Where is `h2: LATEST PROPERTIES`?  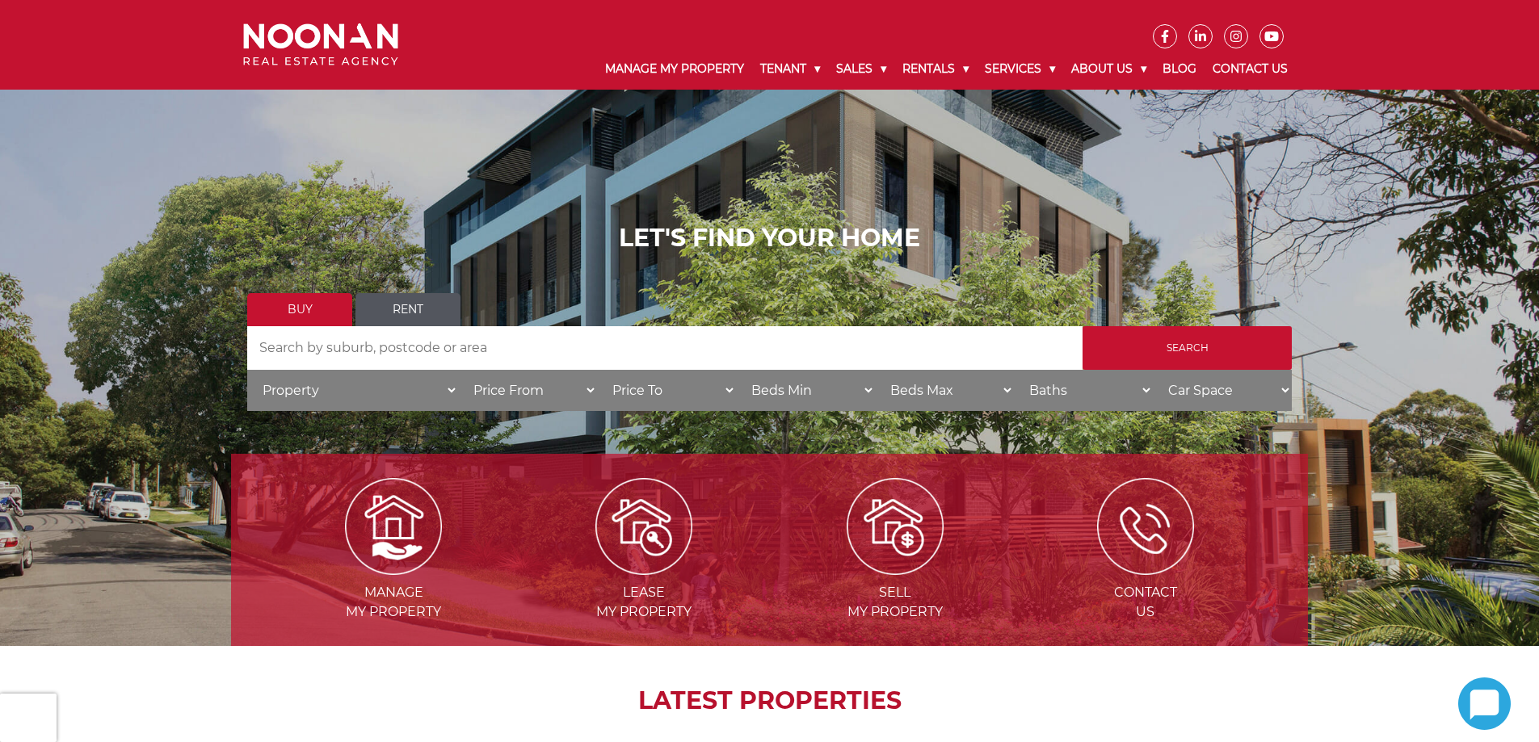
h2: LATEST PROPERTIES is located at coordinates (769, 701).